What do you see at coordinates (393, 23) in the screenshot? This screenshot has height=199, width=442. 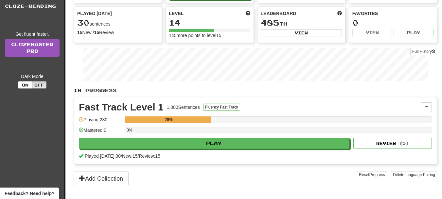 I see `div: 0` at bounding box center [393, 23].